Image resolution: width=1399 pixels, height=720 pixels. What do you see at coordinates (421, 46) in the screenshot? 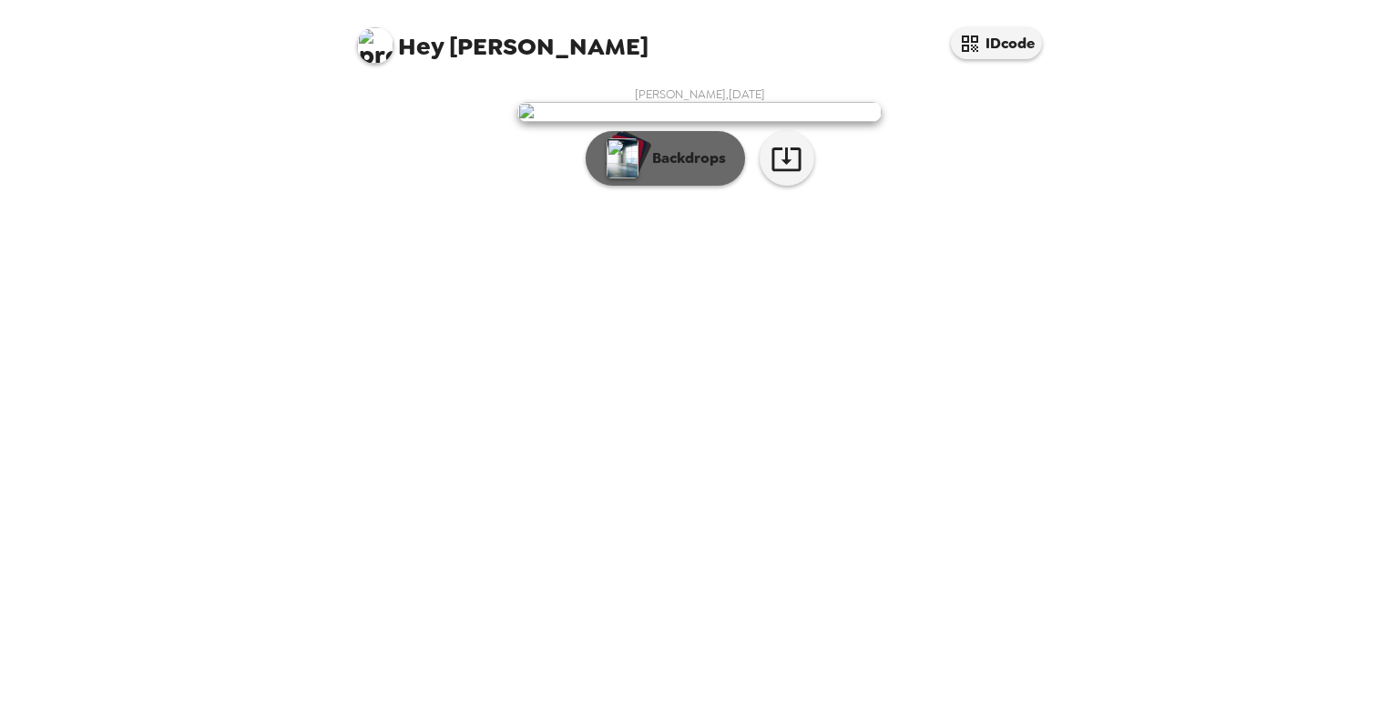
I see `span: Hey` at bounding box center [421, 46].